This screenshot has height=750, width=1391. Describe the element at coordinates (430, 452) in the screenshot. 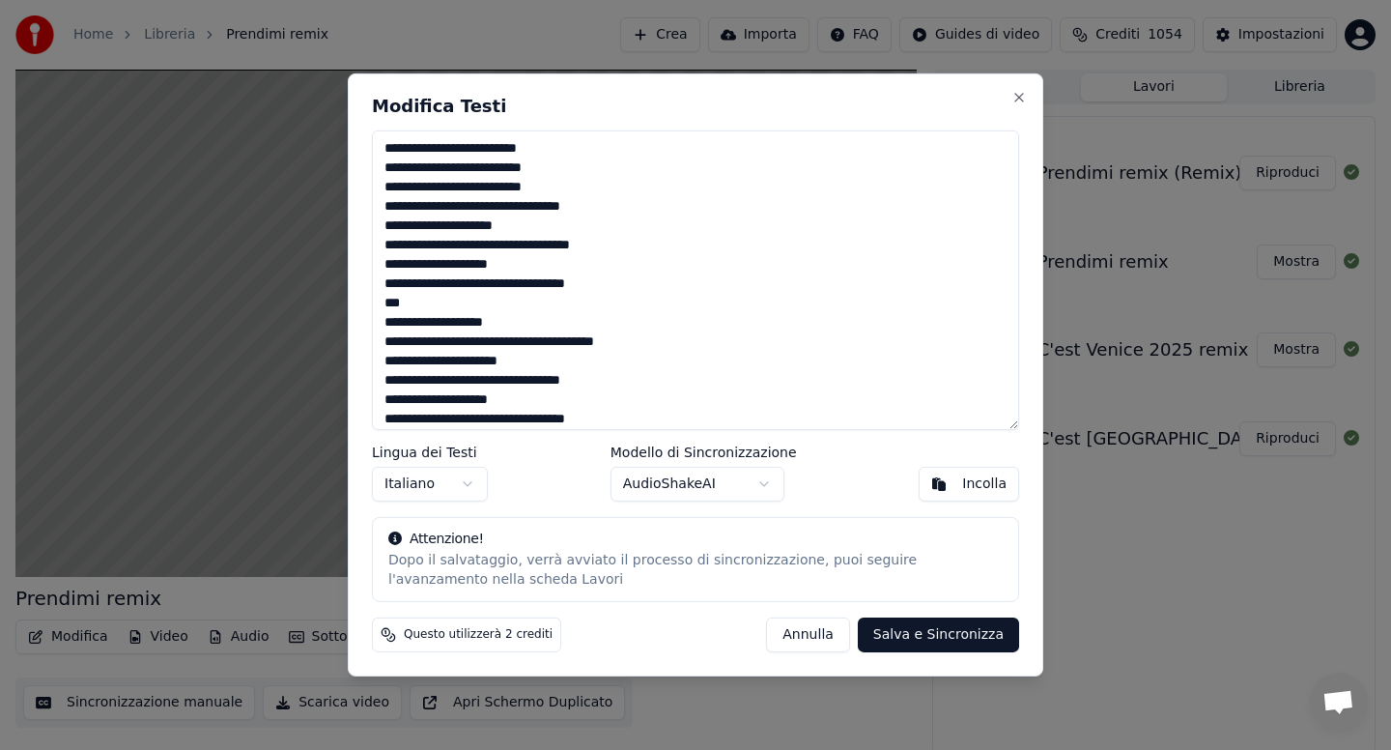

I see `label: Lingua dei Testi` at that location.